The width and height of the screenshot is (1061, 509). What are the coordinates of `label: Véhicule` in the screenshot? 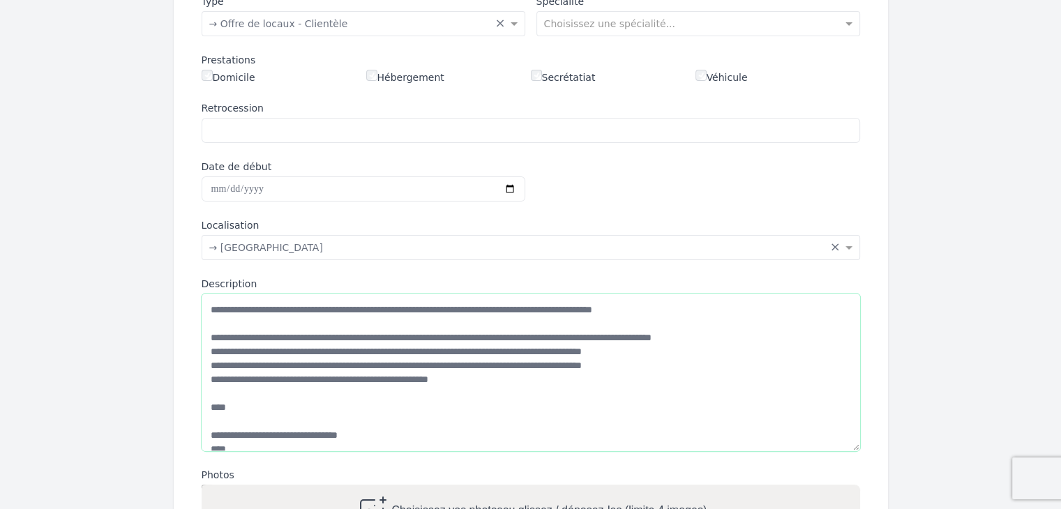 It's located at (721, 77).